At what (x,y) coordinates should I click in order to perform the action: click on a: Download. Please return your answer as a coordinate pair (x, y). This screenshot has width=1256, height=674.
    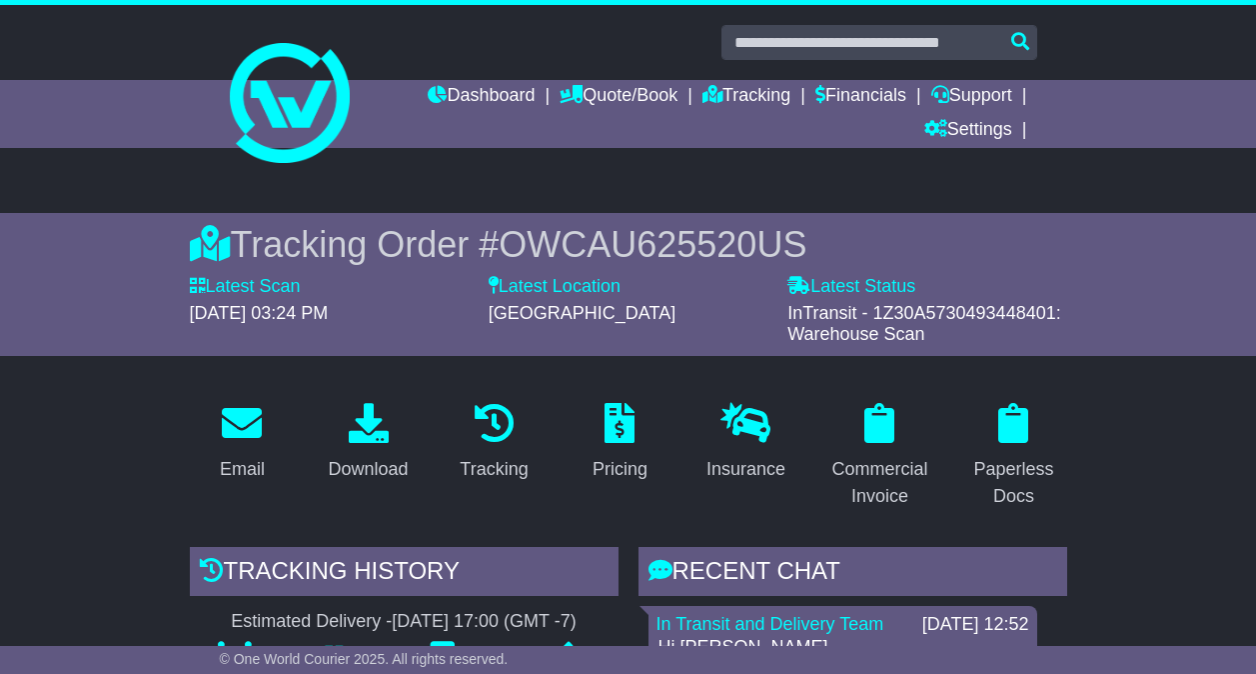
    Looking at the image, I should click on (368, 443).